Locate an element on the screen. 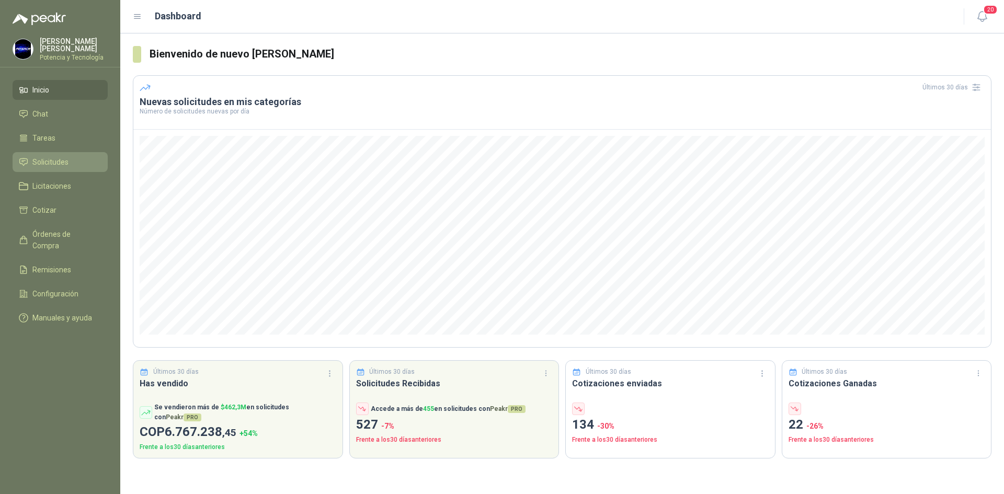  span: Configuración is located at coordinates (55, 294).